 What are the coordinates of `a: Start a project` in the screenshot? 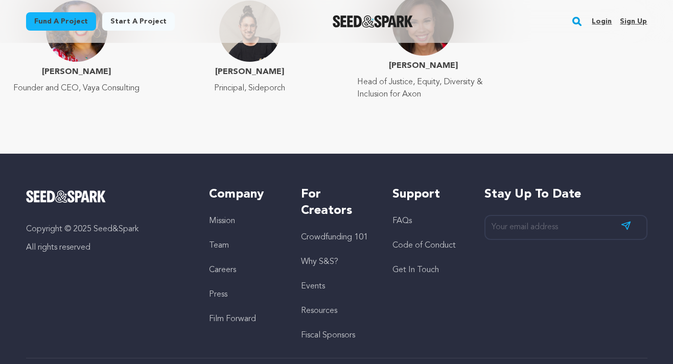 It's located at (138, 21).